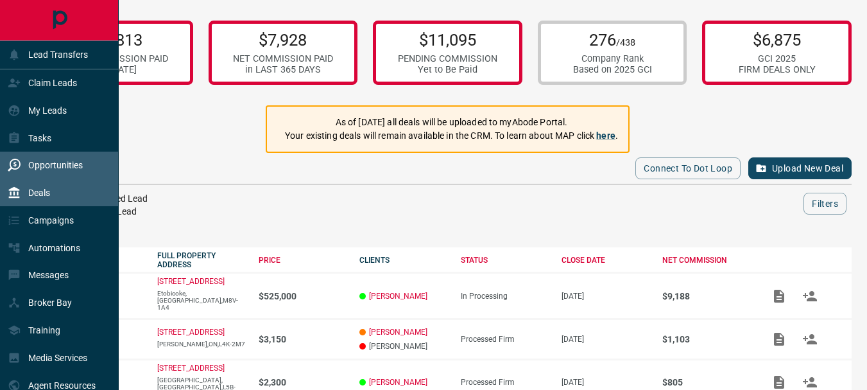 The height and width of the screenshot is (390, 867). What do you see at coordinates (777, 58) in the screenshot?
I see `div: GCI 2025` at bounding box center [777, 58].